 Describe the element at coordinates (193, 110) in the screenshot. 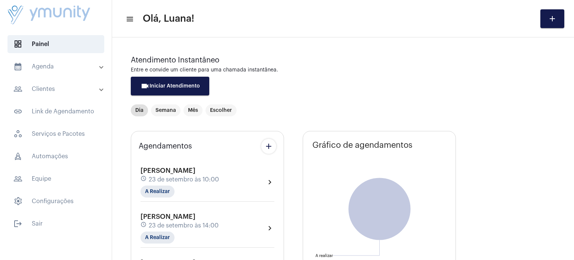

I see `mat-chip: Mês` at that location.